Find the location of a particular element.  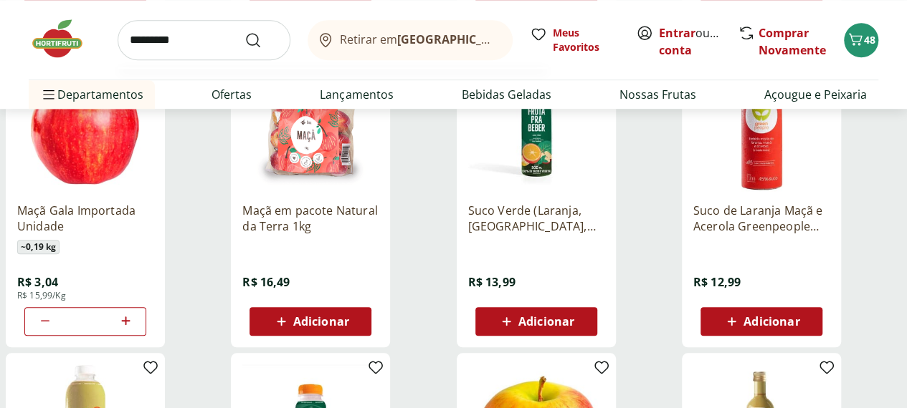

p: Maçã Gala Importada Unidade is located at coordinates (85, 219).